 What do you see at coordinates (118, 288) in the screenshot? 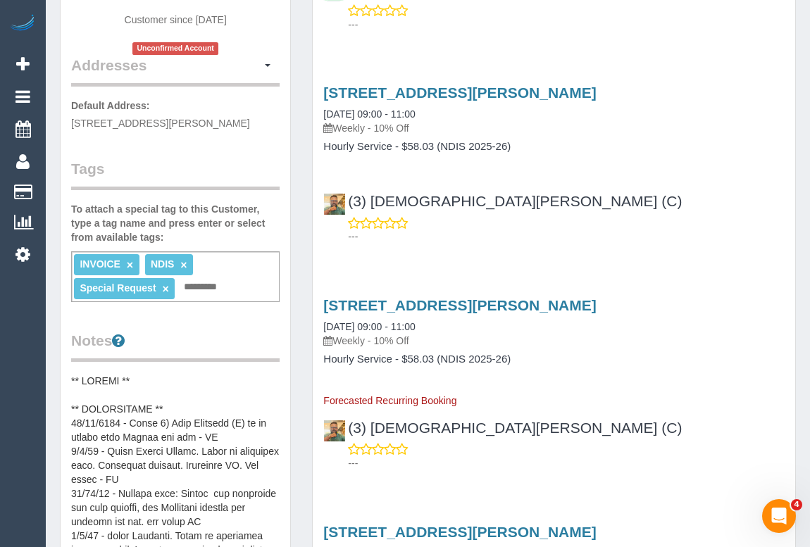
I see `span: Special Request` at bounding box center [118, 288].